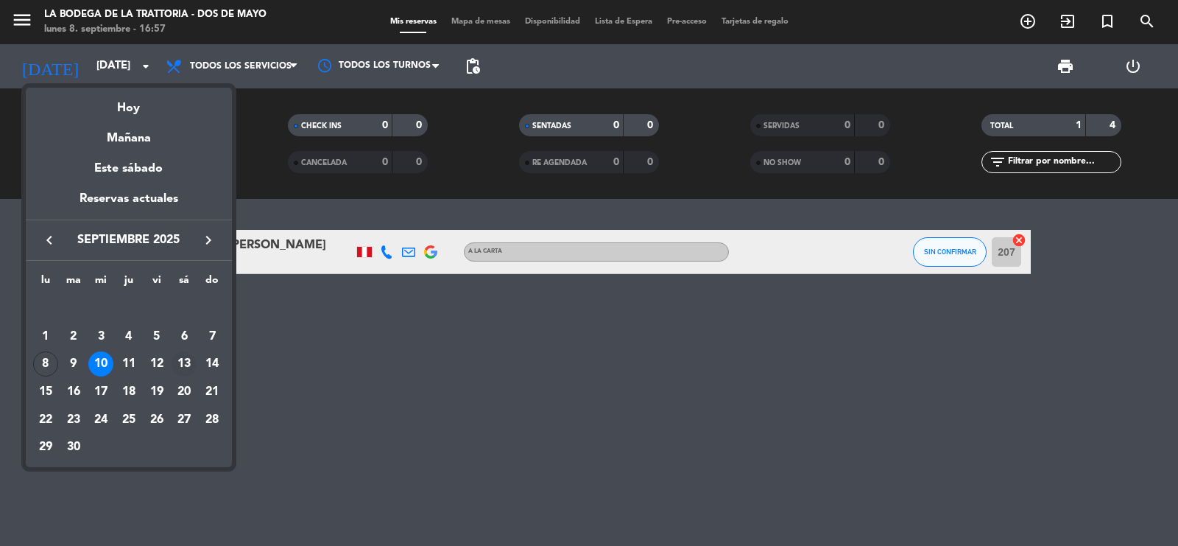 The width and height of the screenshot is (1178, 546). Describe the element at coordinates (185, 365) in the screenshot. I see `td: 13 de septiembre de 2025` at that location.